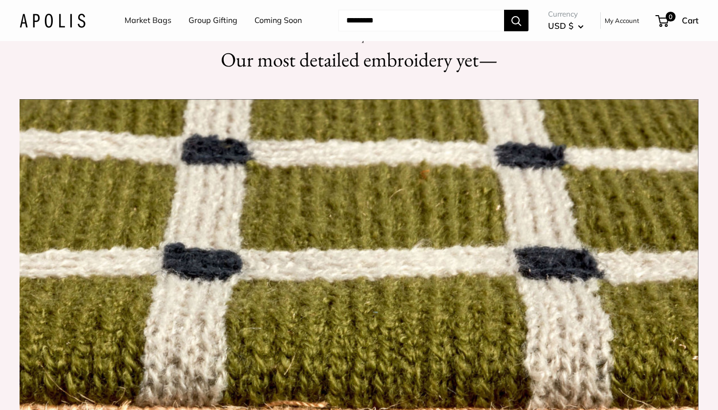 This screenshot has width=718, height=410. What do you see at coordinates (566, 14) in the screenshot?
I see `span: Currency` at bounding box center [566, 14].